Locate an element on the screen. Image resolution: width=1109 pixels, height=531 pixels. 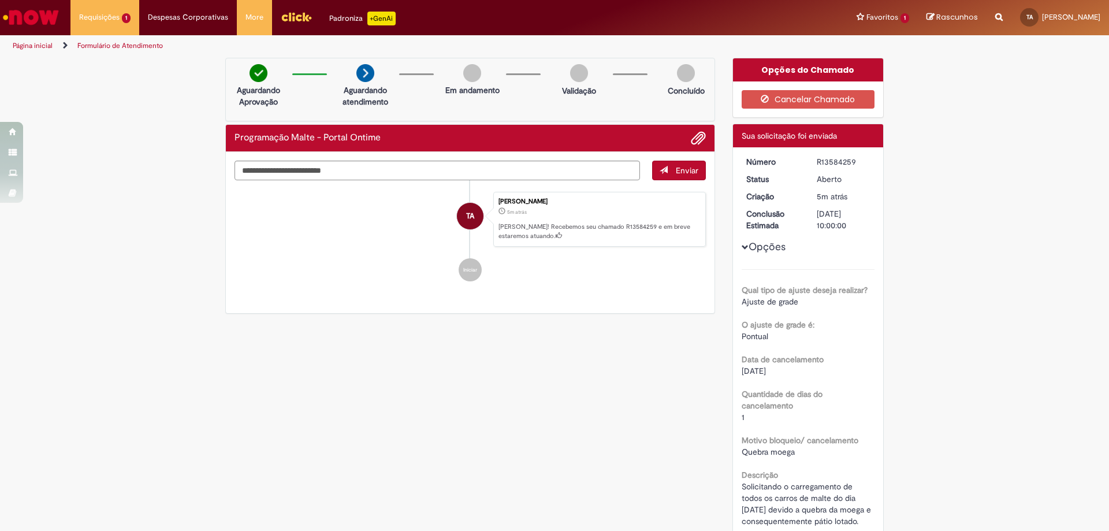
button: Enviar is located at coordinates (679, 170).